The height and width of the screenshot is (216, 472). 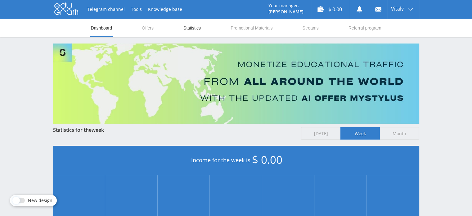 I want to click on span: Month, so click(x=399, y=133).